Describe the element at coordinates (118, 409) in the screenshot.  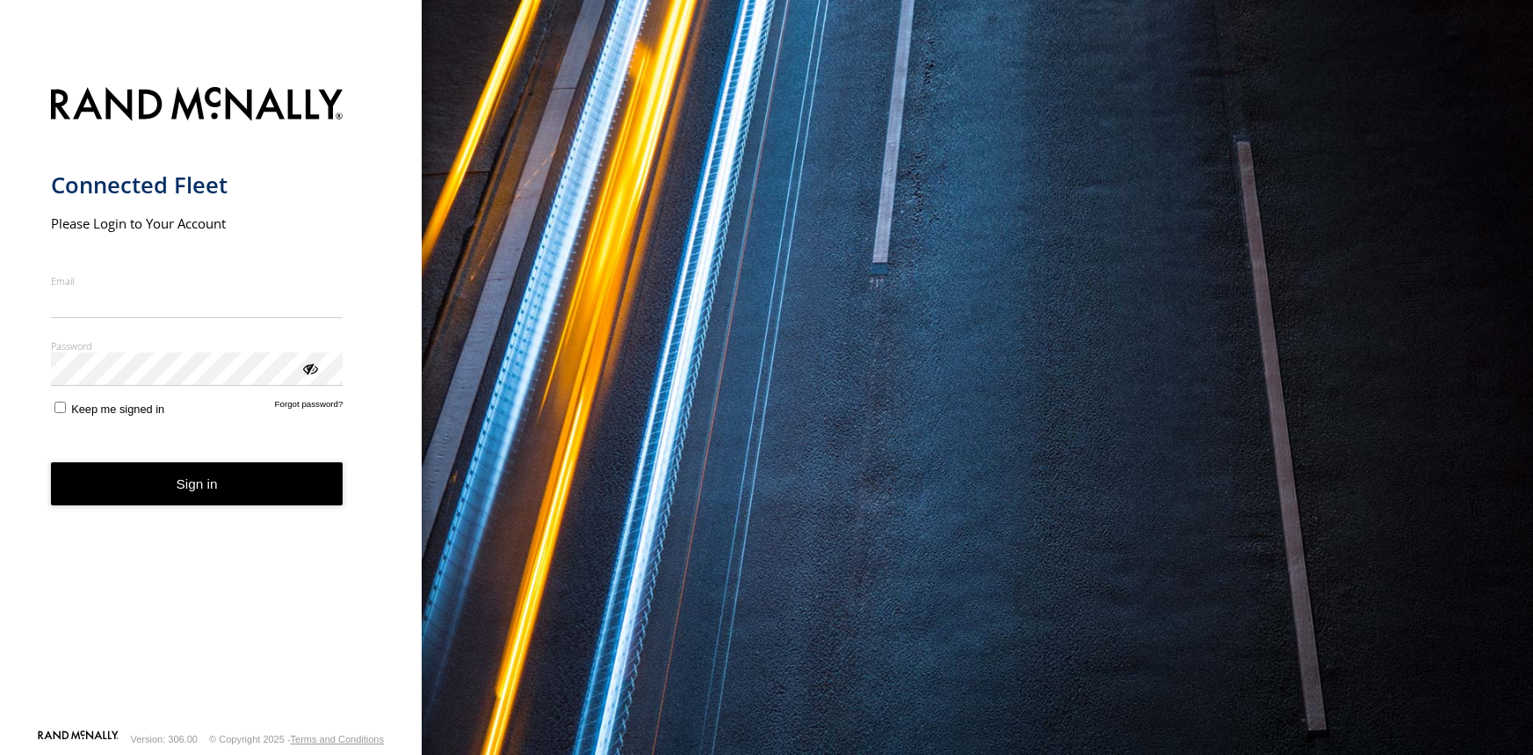
I see `span: Keep me signed in` at that location.